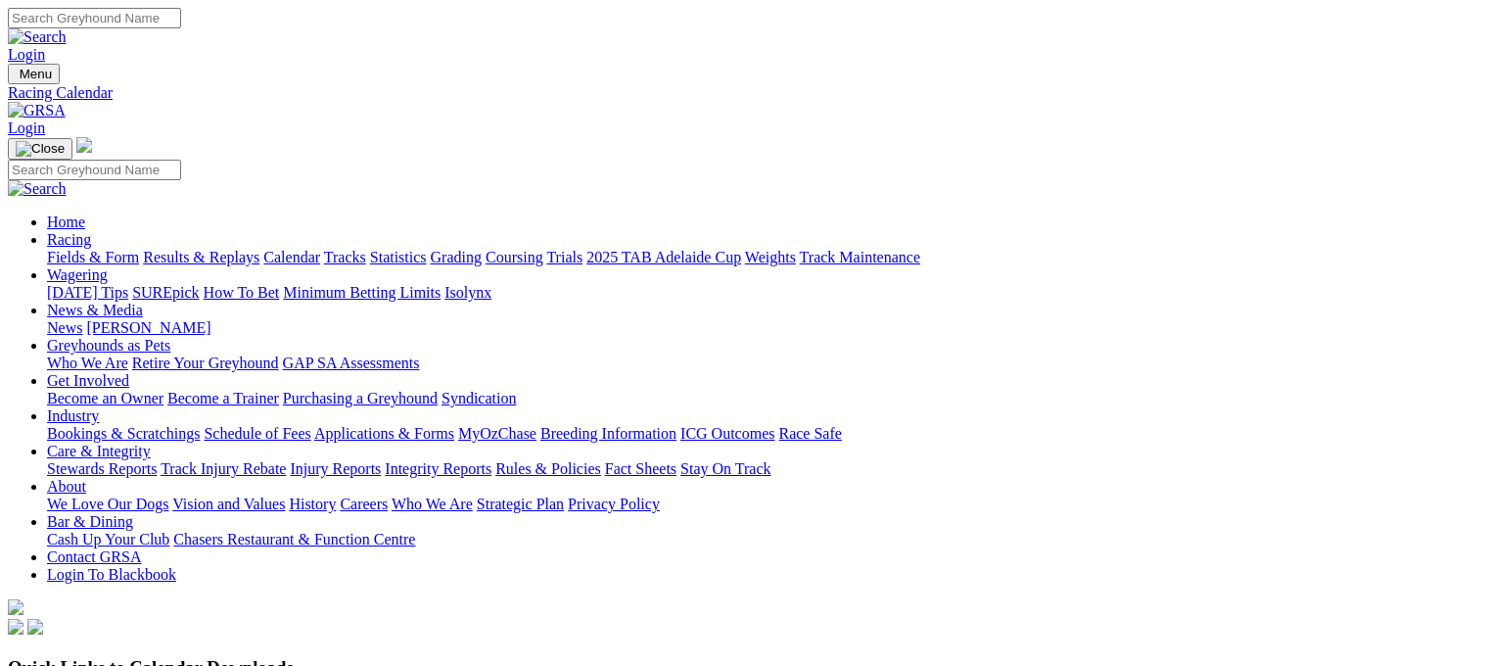 The image size is (1489, 666). What do you see at coordinates (744, 93) in the screenshot?
I see `a: Racing Calendar` at bounding box center [744, 93].